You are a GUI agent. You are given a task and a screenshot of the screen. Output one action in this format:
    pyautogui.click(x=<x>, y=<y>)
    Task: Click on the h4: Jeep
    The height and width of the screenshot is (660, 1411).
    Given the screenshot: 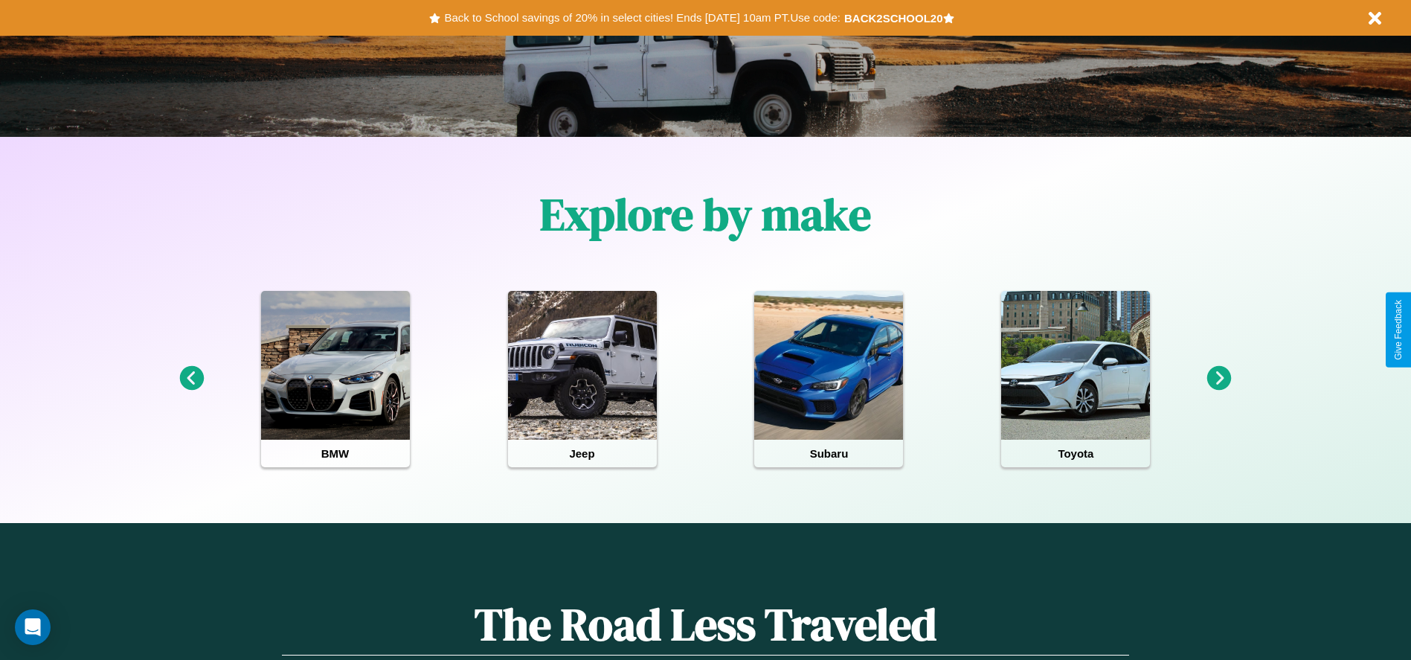 What is the action you would take?
    pyautogui.click(x=582, y=453)
    